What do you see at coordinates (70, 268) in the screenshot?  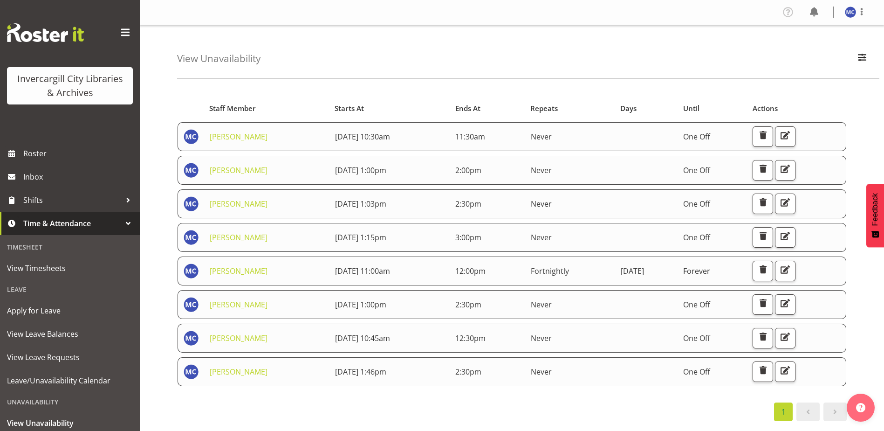 I see `a: View Timesheets` at bounding box center [70, 268].